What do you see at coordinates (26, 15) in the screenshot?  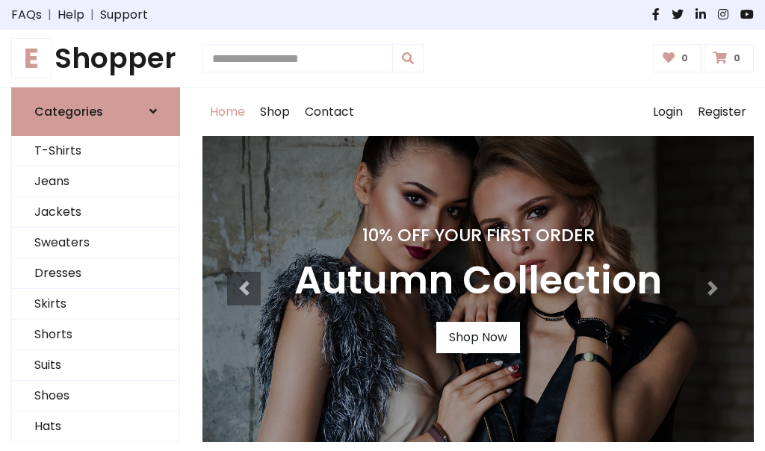 I see `a: FAQs` at bounding box center [26, 15].